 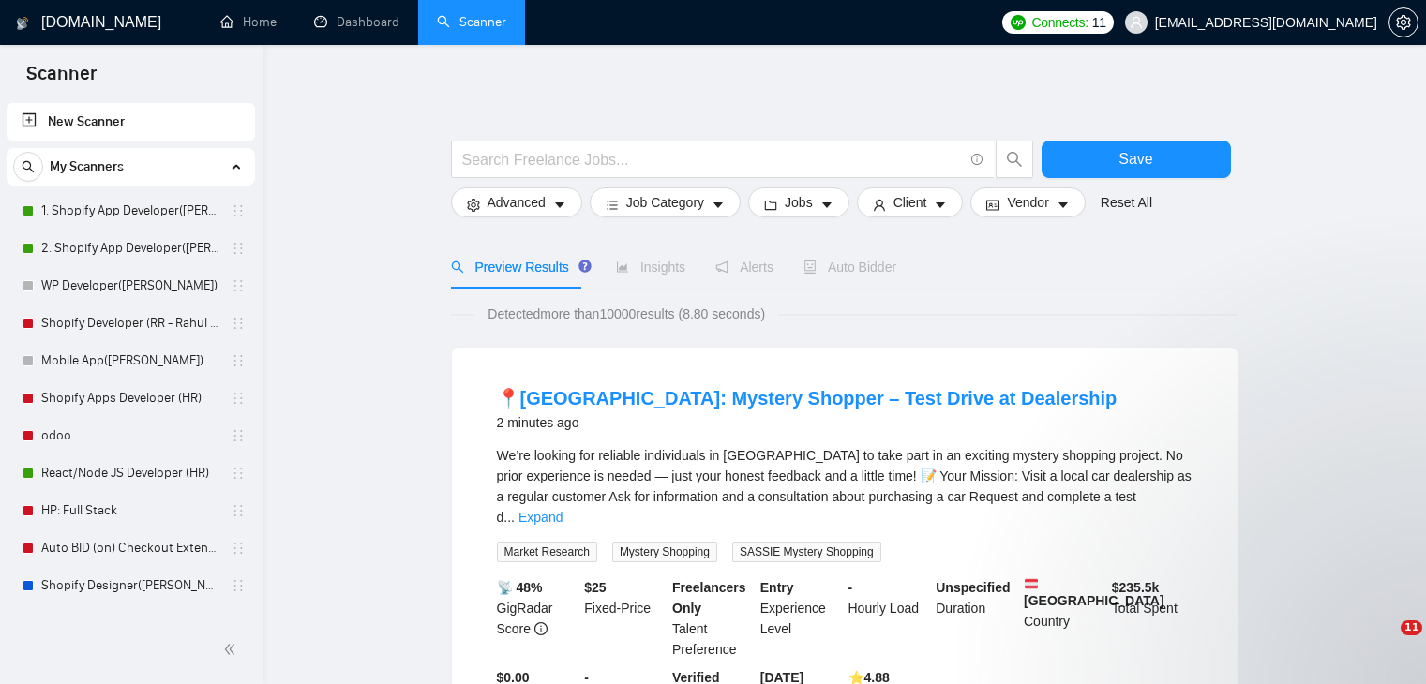 What do you see at coordinates (130, 436) in the screenshot?
I see `a: odoo` at bounding box center [130, 436].